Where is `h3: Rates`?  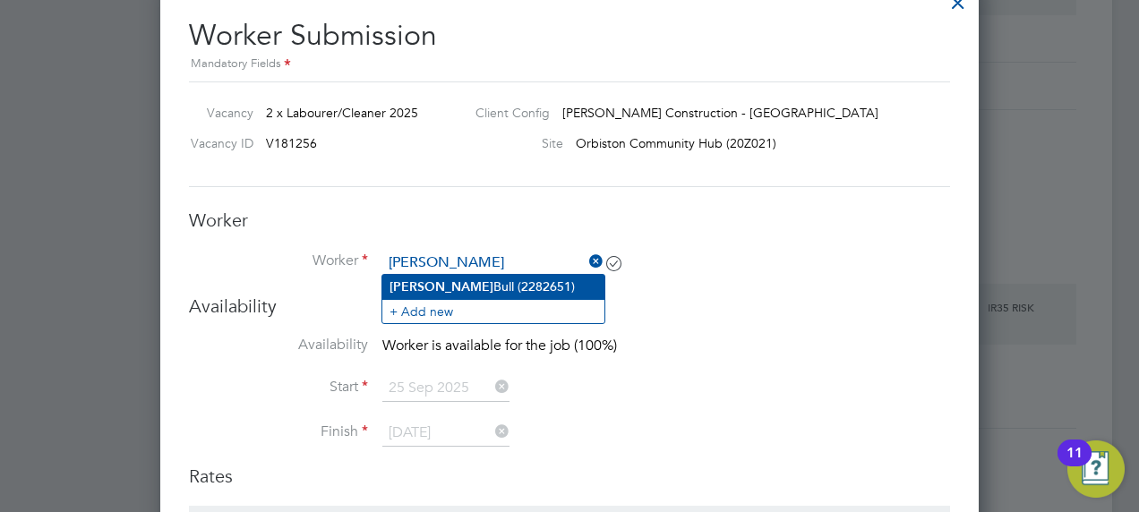
h3: Rates is located at coordinates (570, 477).